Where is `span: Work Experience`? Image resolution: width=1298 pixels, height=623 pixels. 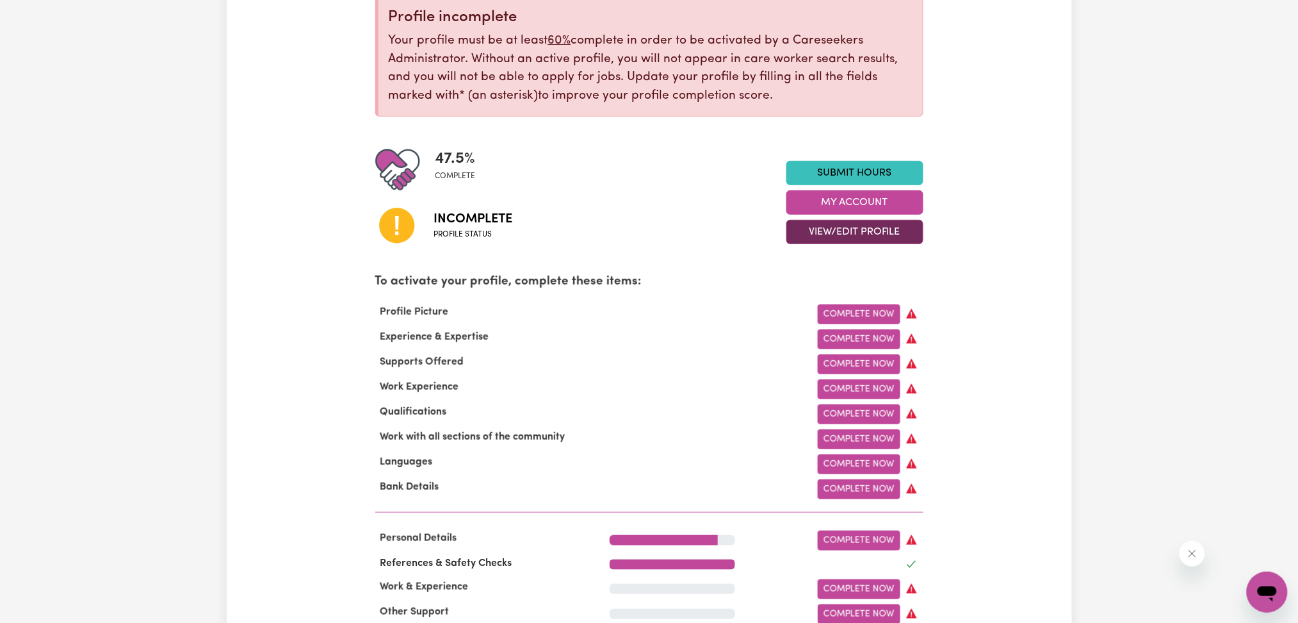
span: Work Experience is located at coordinates (420, 387).